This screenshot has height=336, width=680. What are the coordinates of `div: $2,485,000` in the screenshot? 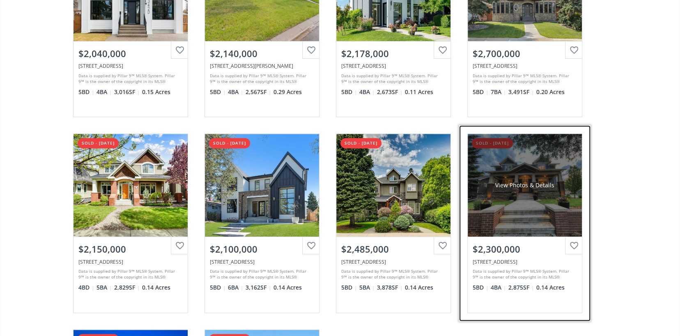 It's located at (394, 249).